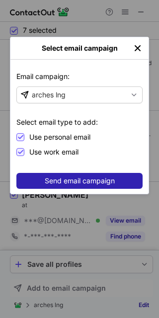  What do you see at coordinates (80, 181) in the screenshot?
I see `button: Send email campaign` at bounding box center [80, 181].